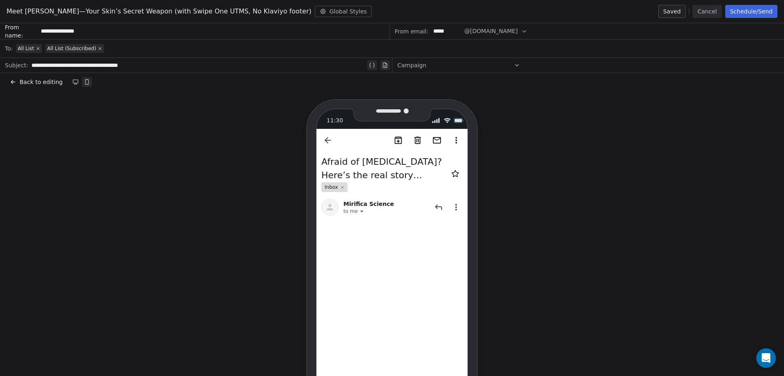  Describe the element at coordinates (369, 204) in the screenshot. I see `span: Mirifica Science` at that location.